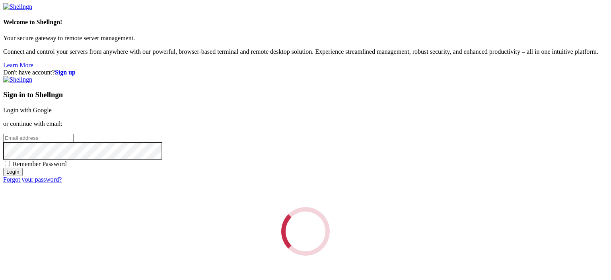 This screenshot has width=611, height=280. What do you see at coordinates (18, 65) in the screenshot?
I see `a: Learn More` at bounding box center [18, 65].